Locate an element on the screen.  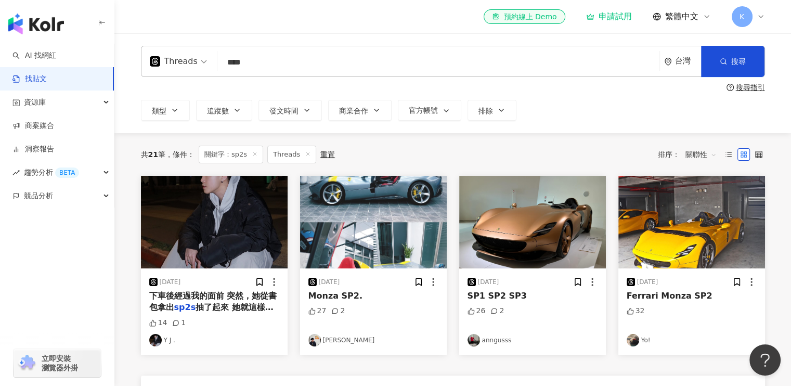
div: 排序： is located at coordinates (690, 154).